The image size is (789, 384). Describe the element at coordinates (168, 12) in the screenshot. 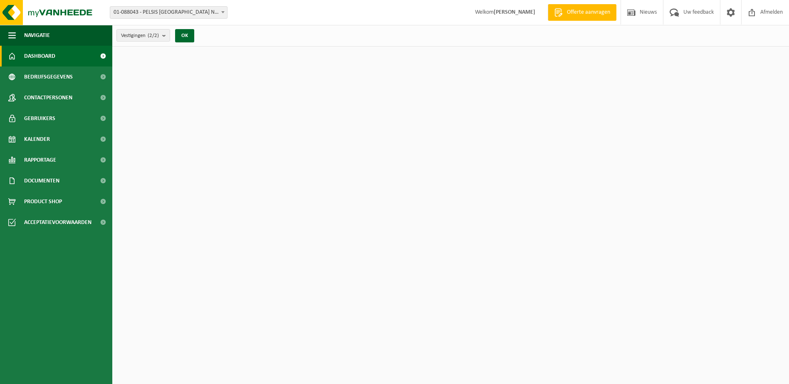

I see `span: 01-088043 - PELSIS BELGIUM NV - BORNEM` at that location.